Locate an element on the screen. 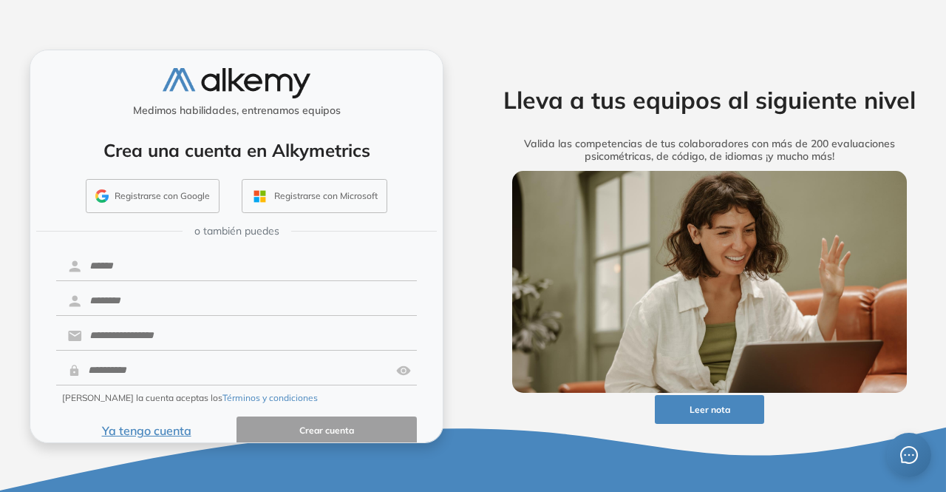 This screenshot has width=946, height=492. h4: Crea una cuenta en Alkymetrics is located at coordinates (237, 150).